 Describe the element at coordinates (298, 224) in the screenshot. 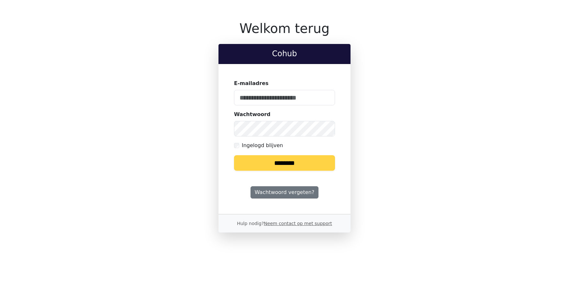

I see `a: Neem contact op met support` at that location.